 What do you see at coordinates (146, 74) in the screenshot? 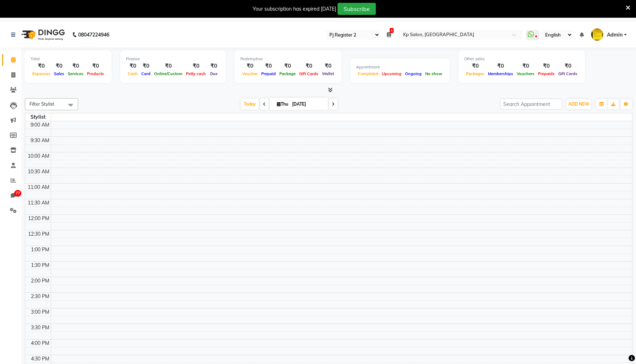
I see `span: Card` at bounding box center [146, 74].